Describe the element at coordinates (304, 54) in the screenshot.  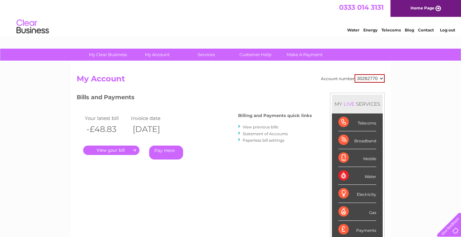
I see `a: Make A Payment` at that location.